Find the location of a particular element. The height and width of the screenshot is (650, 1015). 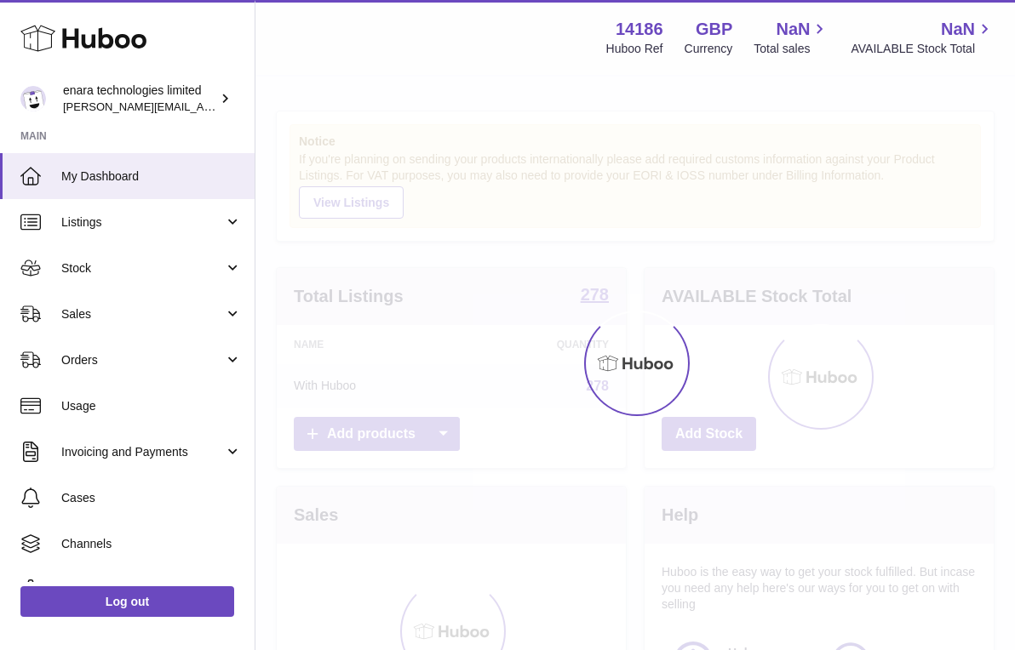

div: Huboo Ref is located at coordinates (634, 49).